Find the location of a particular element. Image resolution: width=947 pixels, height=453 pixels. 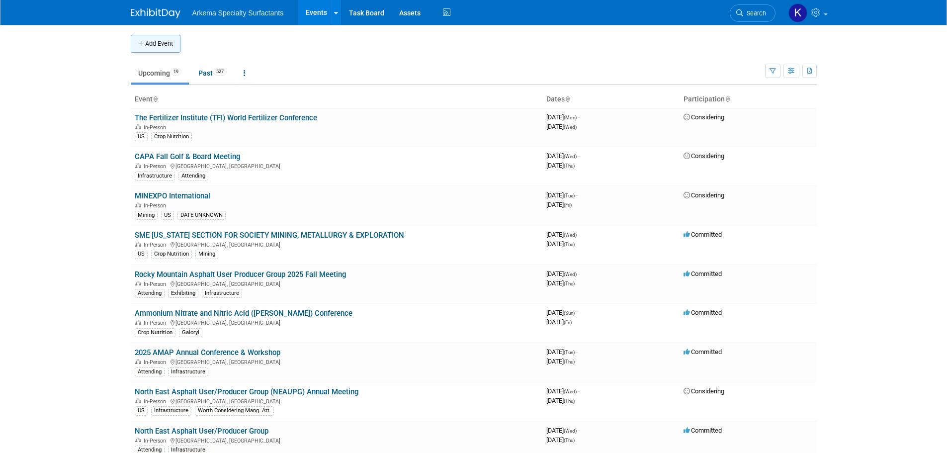

div: US is located at coordinates (141, 411).